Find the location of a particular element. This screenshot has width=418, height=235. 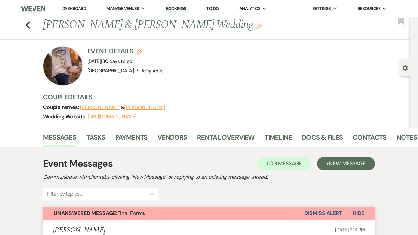

a: Messages is located at coordinates (60, 140).